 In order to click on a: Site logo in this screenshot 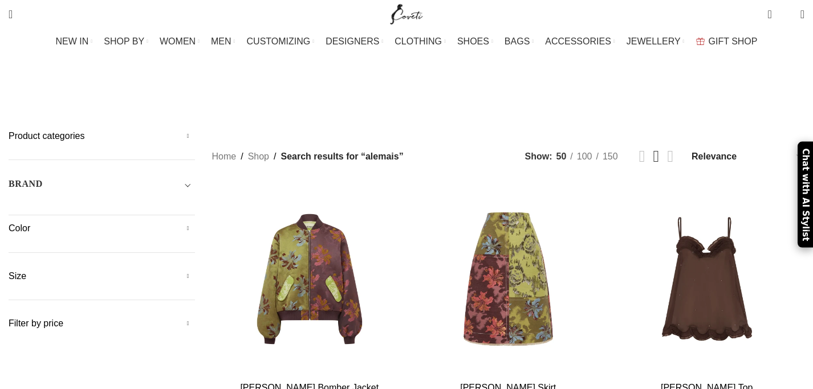, I will do `click(406, 13)`.